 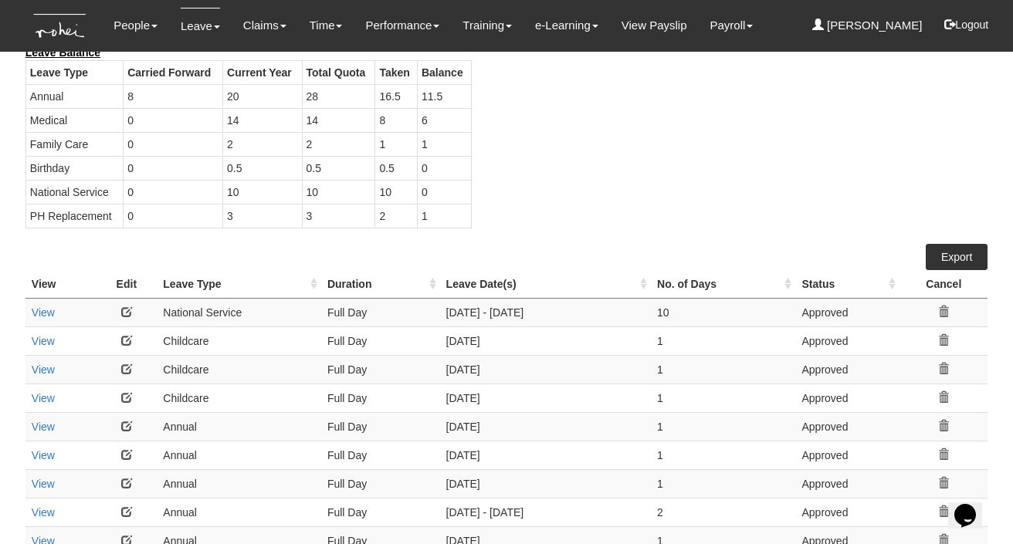 I want to click on a: Leave, so click(x=200, y=25).